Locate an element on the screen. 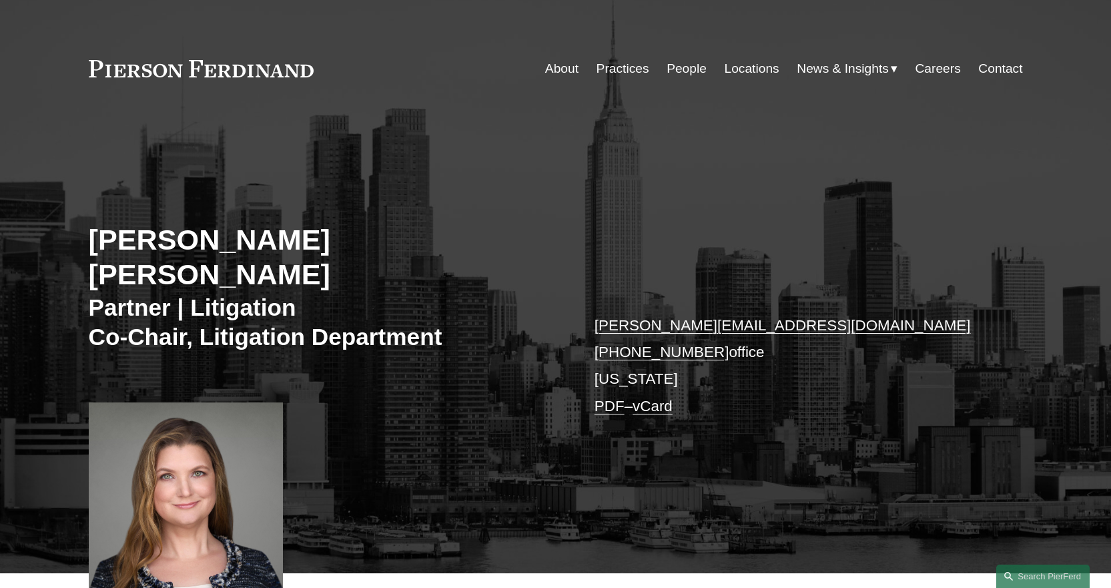 Image resolution: width=1111 pixels, height=588 pixels. a: Practices is located at coordinates (623, 69).